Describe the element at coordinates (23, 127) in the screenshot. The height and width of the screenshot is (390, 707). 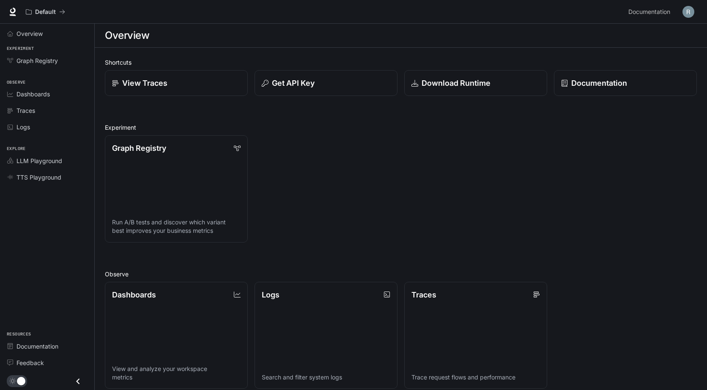
I see `span: Logs` at that location.